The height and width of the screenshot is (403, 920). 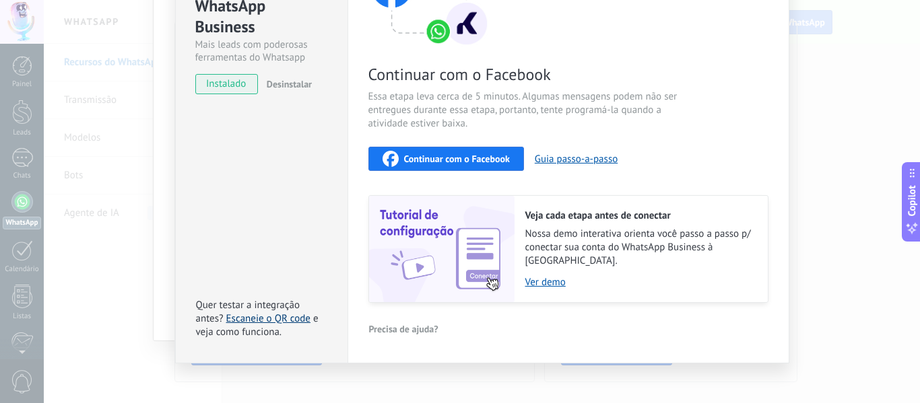 What do you see at coordinates (226, 84) in the screenshot?
I see `span: instalado` at bounding box center [226, 84].